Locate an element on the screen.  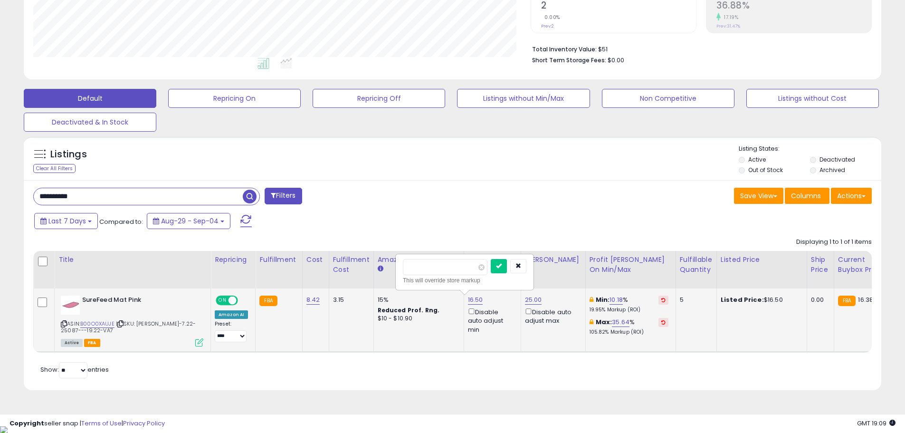
div: Clear All Filters is located at coordinates (54, 168).